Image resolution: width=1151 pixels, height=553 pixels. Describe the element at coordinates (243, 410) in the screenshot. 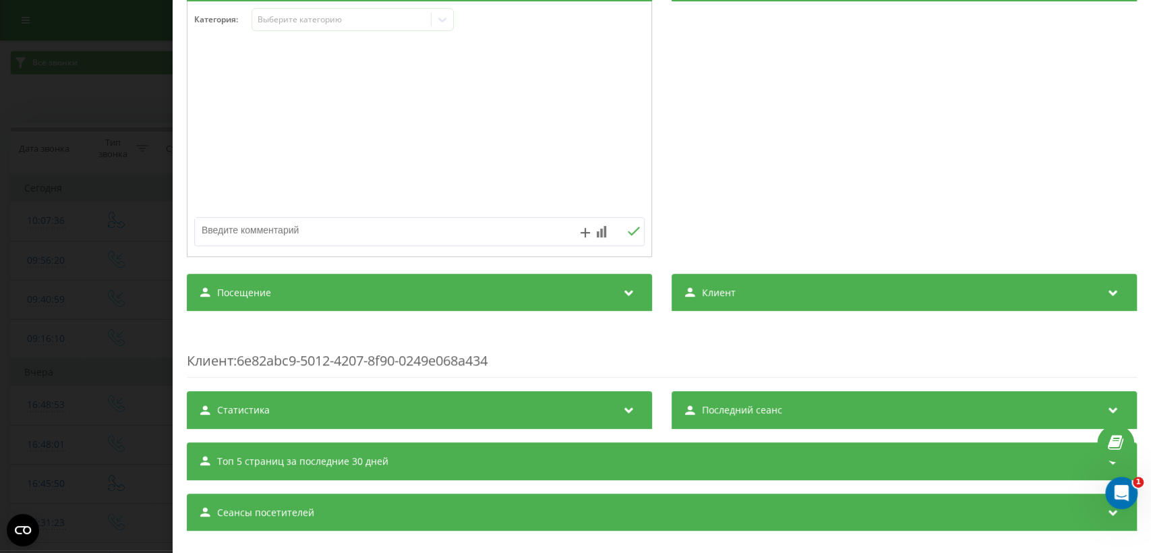

I see `span: Статистика` at that location.